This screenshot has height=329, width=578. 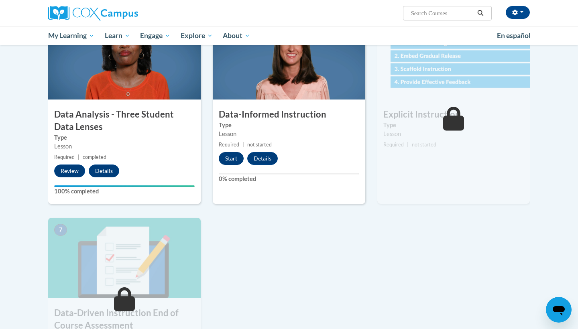 What do you see at coordinates (71, 36) in the screenshot?
I see `span: My Learning` at bounding box center [71, 36].